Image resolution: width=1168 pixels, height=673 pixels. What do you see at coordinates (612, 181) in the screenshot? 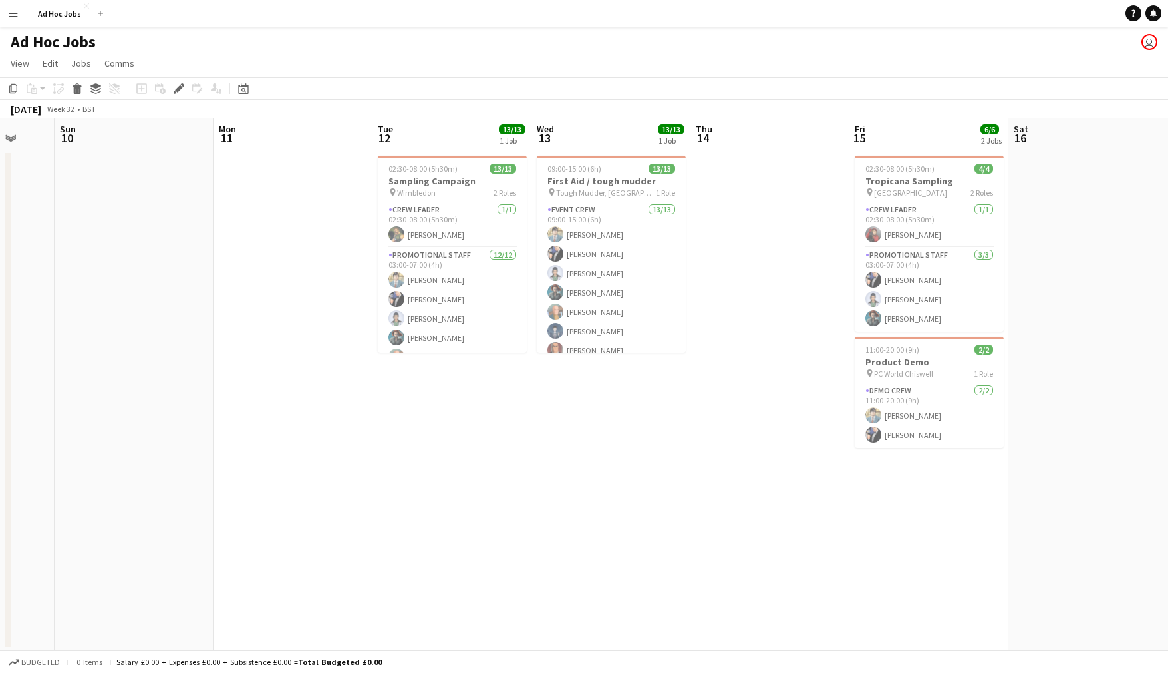
I see `h3: First Aid / tough mudder` at bounding box center [612, 181].